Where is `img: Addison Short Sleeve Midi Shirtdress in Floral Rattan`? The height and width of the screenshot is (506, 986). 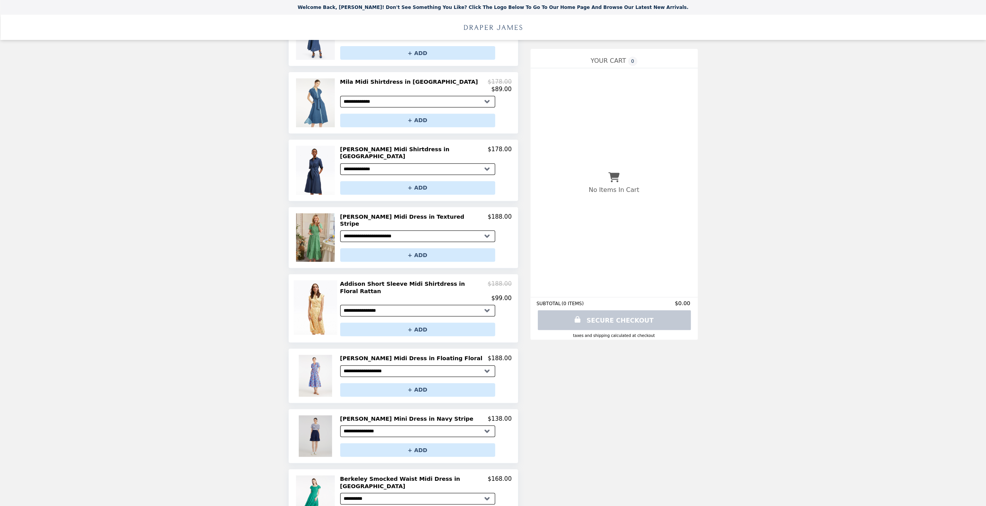
img: Addison Short Sleeve Midi Shirtdress in Floral Rattan is located at coordinates (316, 307).